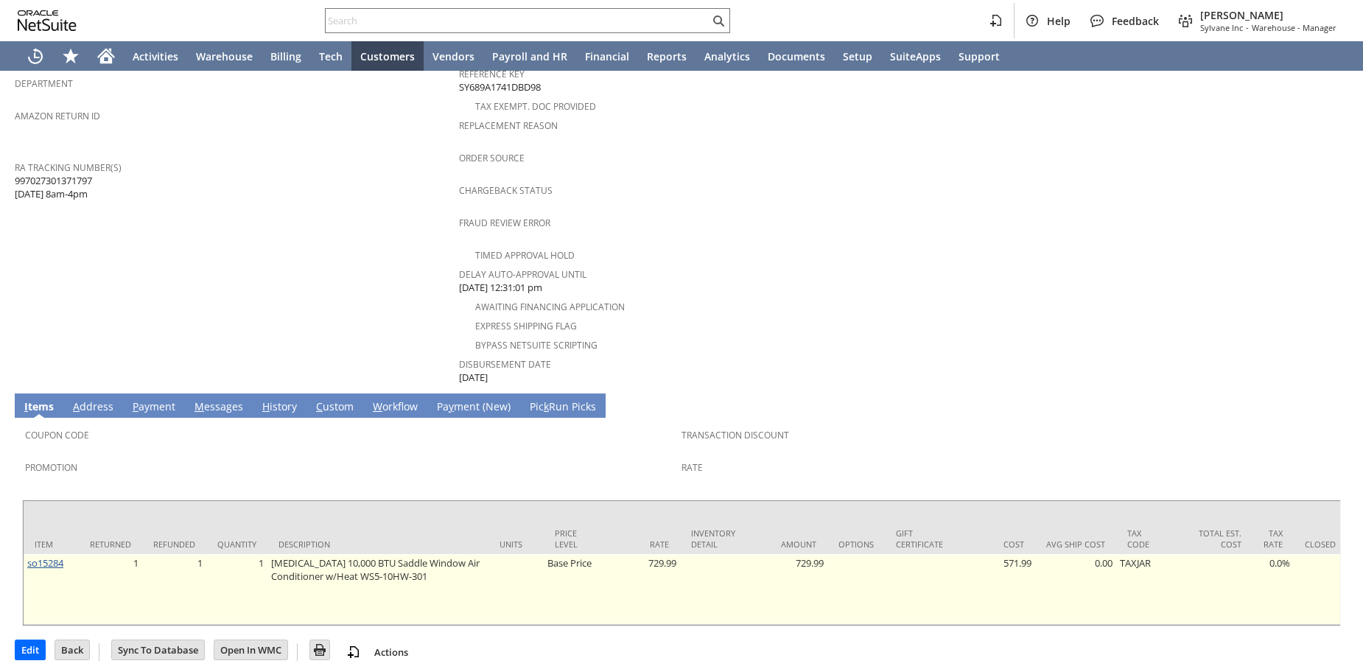 The image size is (1363, 672). I want to click on a: History, so click(279, 407).